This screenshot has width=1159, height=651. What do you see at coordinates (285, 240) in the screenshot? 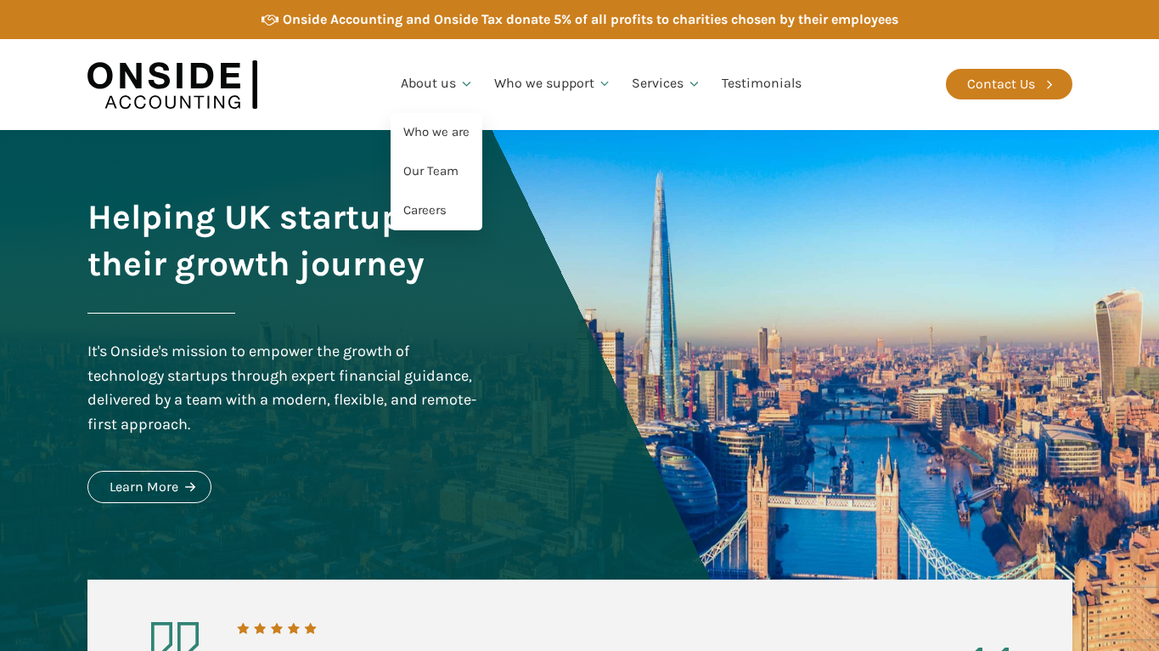
I see `h1: Helping UK startups on their growth journey` at bounding box center [285, 240].